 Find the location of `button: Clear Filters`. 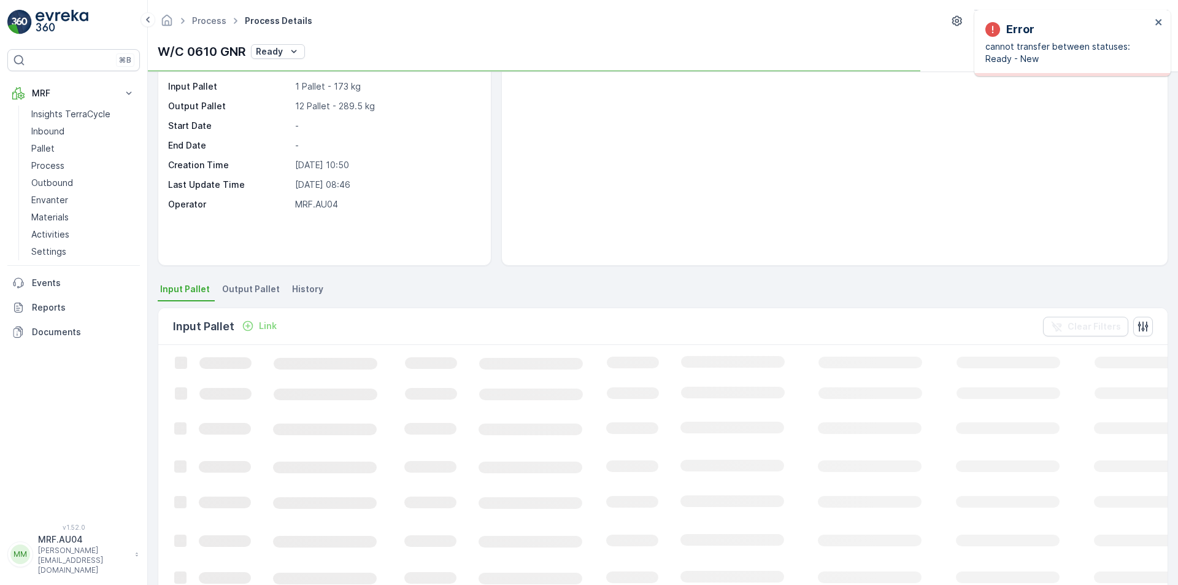

button: Clear Filters is located at coordinates (1086, 327).